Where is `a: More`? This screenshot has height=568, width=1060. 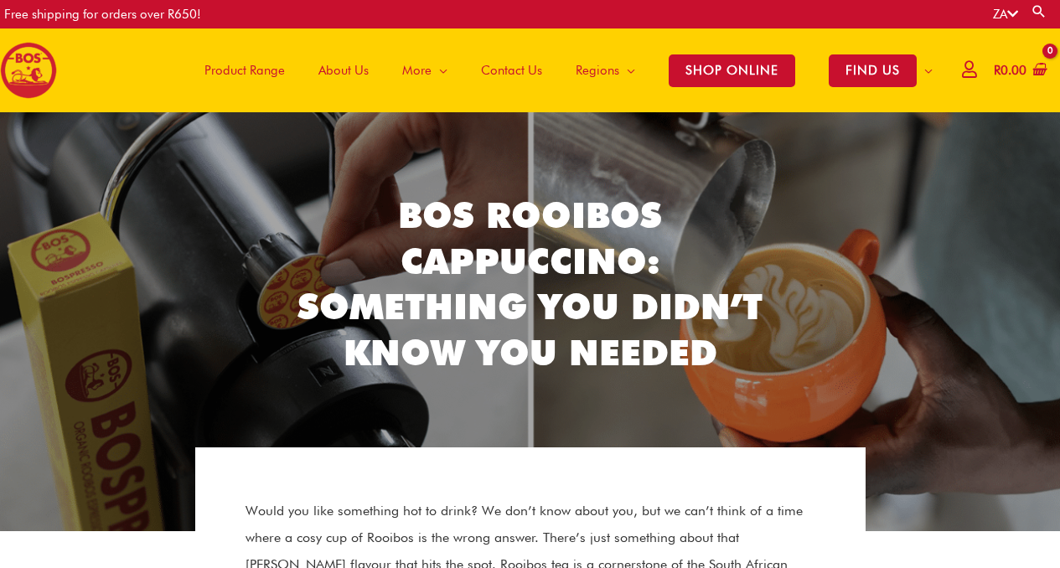 a: More is located at coordinates (425, 70).